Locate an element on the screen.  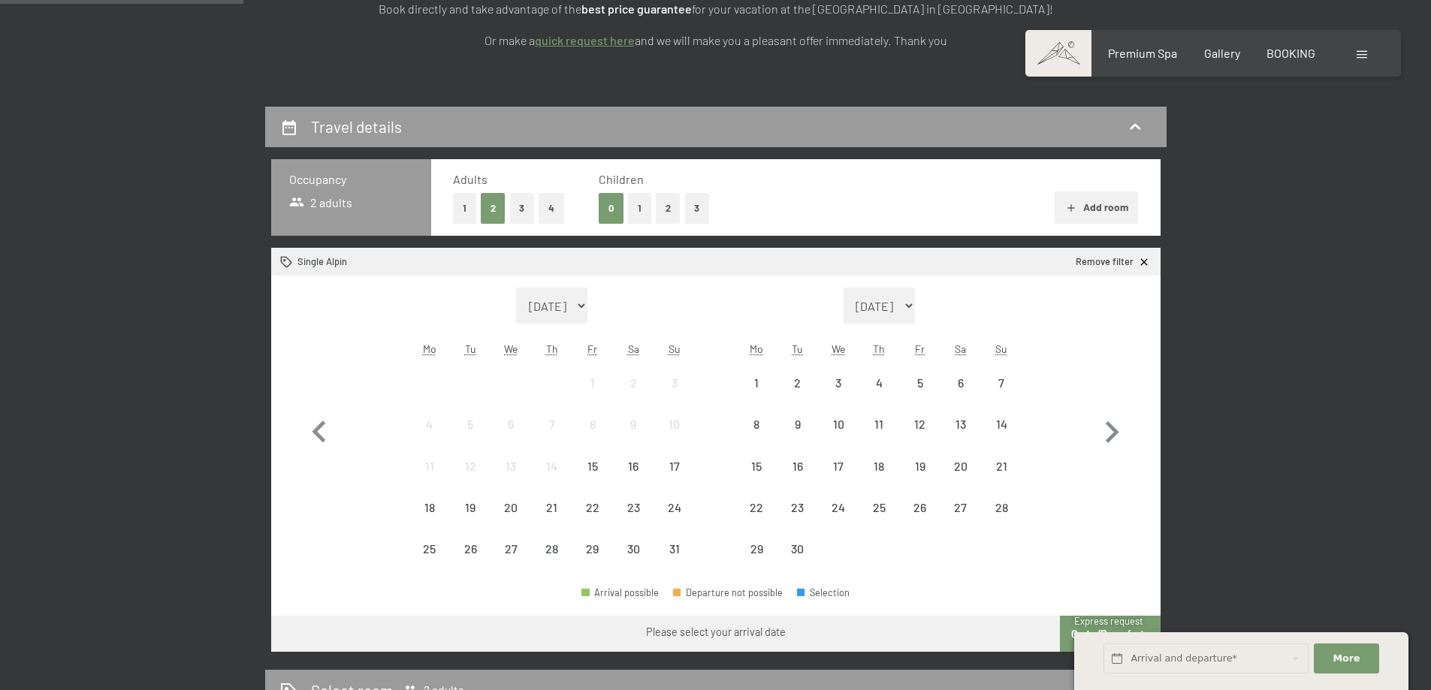
abbr: Friday is located at coordinates (919, 348).